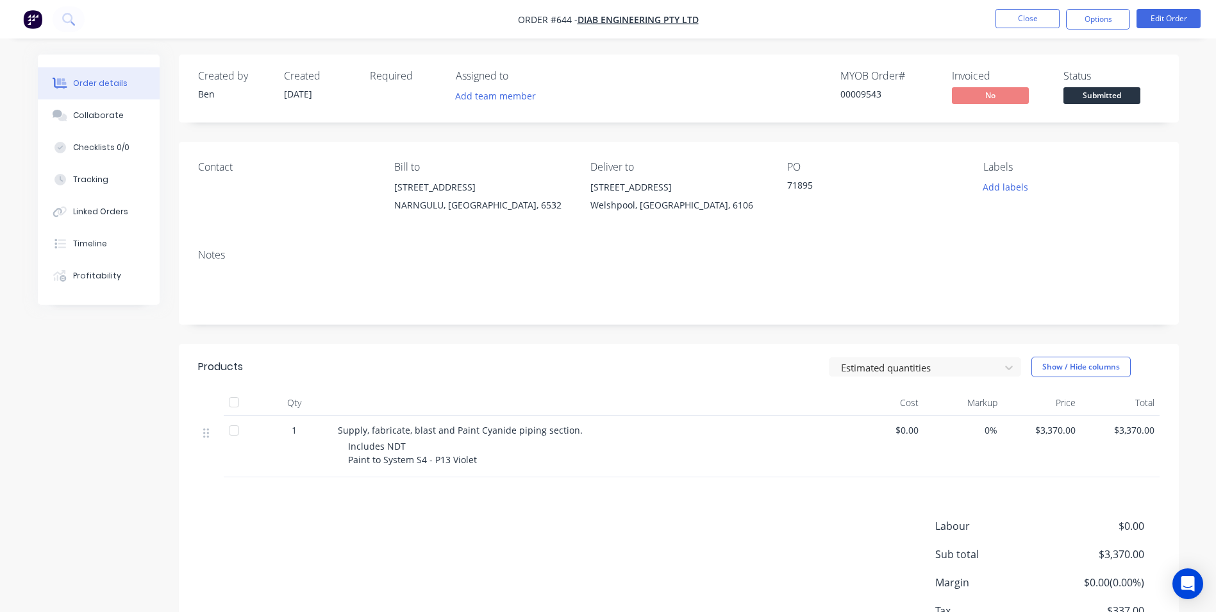  Describe the element at coordinates (992, 582) in the screenshot. I see `span: Margin` at that location.